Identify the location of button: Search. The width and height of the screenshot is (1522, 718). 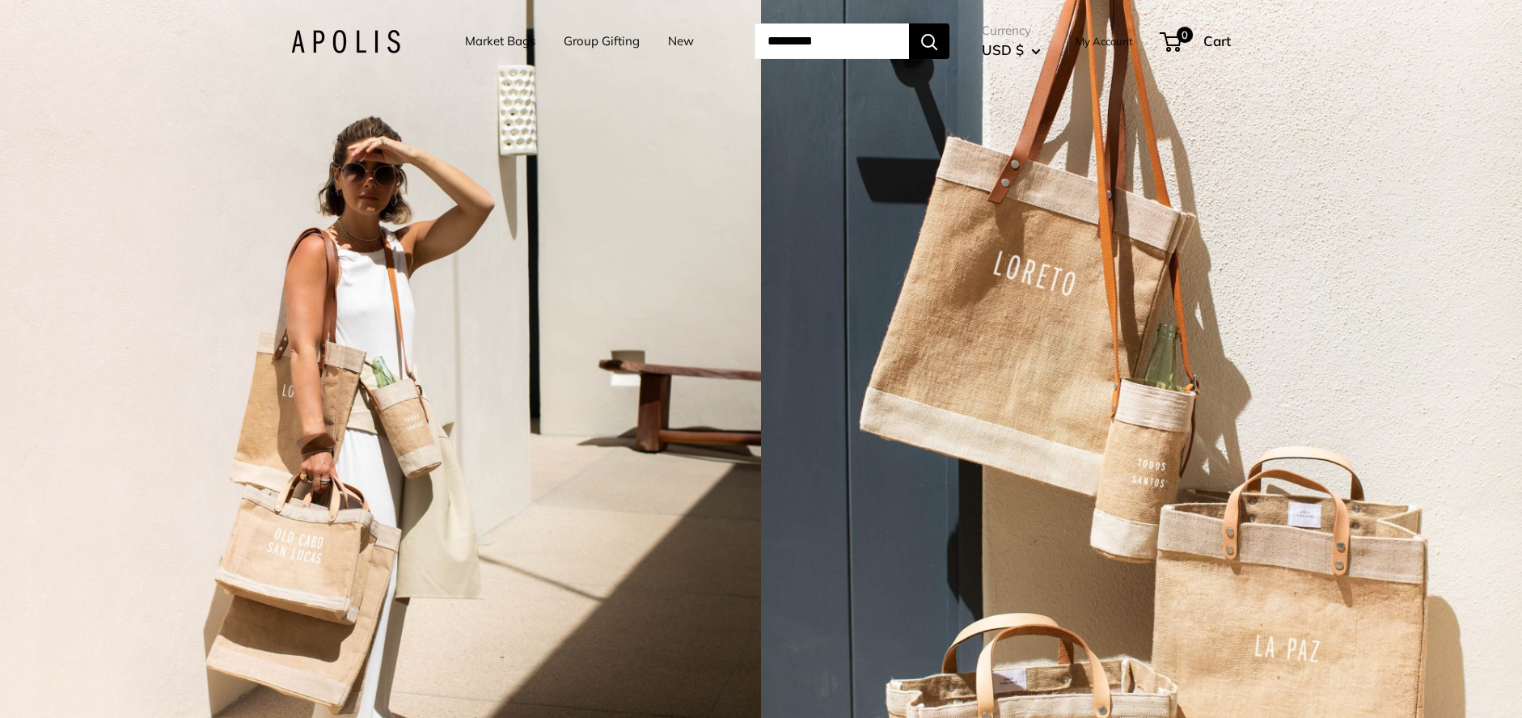
(929, 41).